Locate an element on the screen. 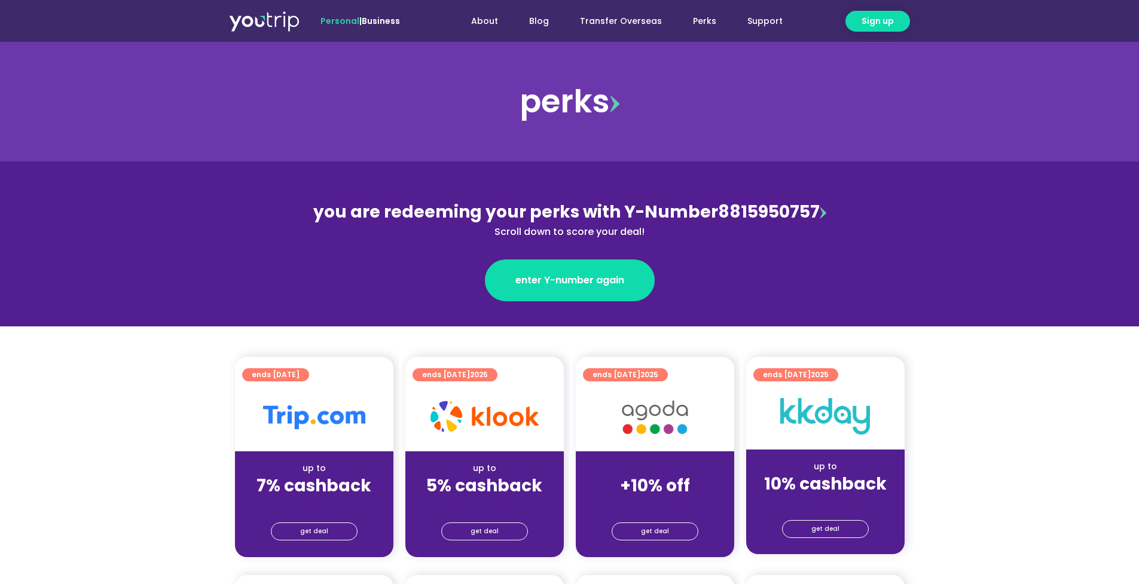  a: Blog is located at coordinates (539, 21).